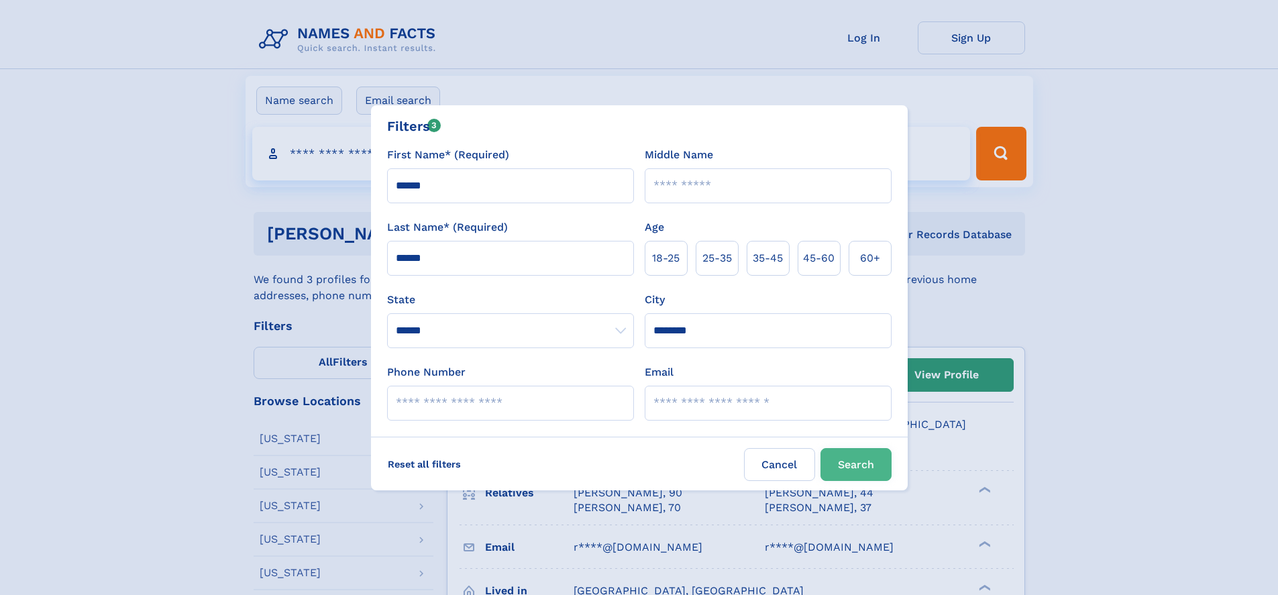 This screenshot has height=595, width=1278. What do you see at coordinates (511, 300) in the screenshot?
I see `label: State` at bounding box center [511, 300].